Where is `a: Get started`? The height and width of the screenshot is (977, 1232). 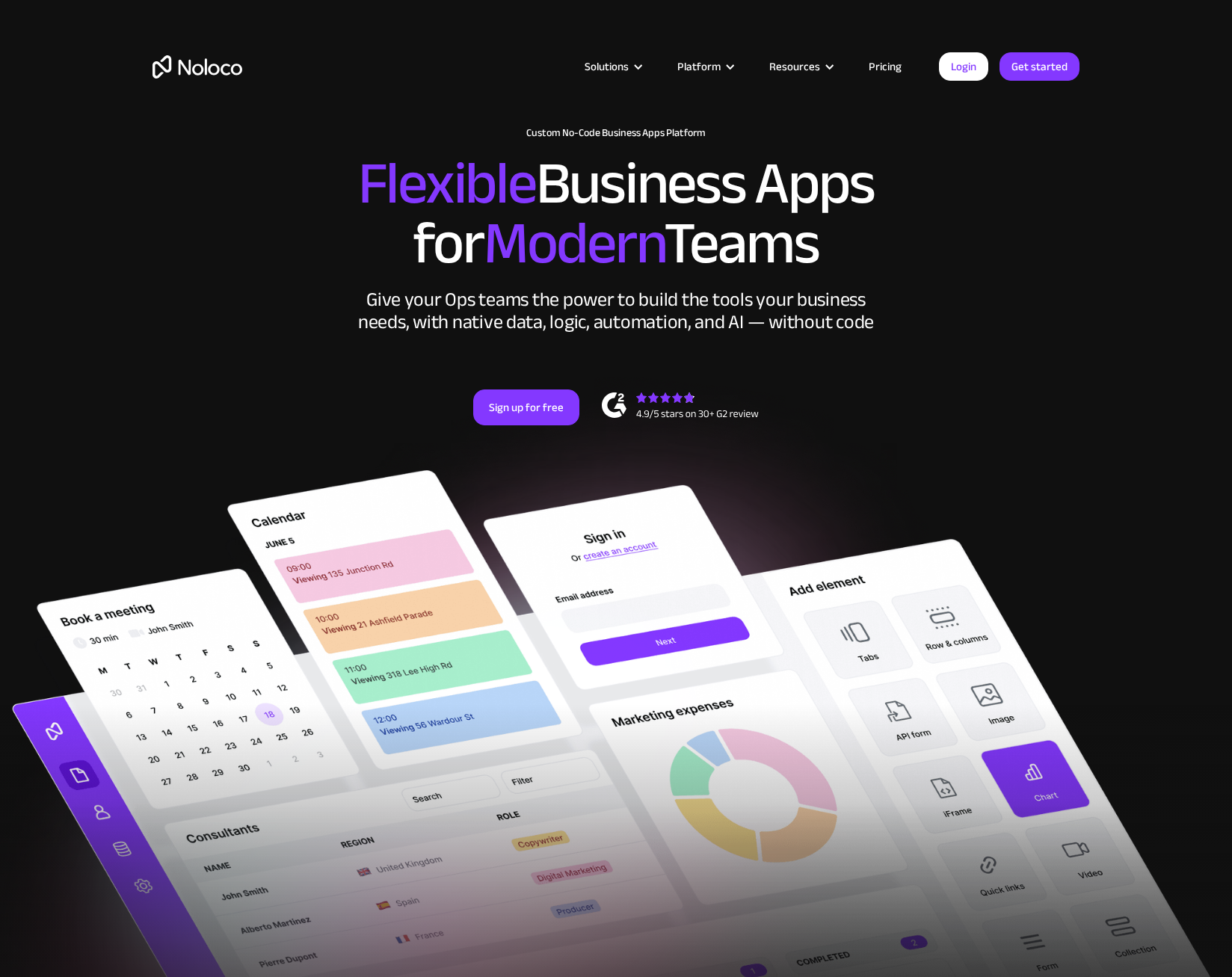 a: Get started is located at coordinates (1039, 66).